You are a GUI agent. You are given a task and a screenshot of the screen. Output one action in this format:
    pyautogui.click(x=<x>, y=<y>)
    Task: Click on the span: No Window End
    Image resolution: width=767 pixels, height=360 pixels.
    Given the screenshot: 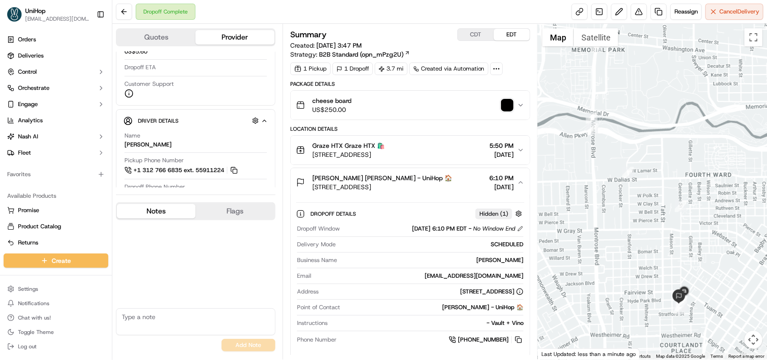 What is the action you would take?
    pyautogui.click(x=494, y=229)
    